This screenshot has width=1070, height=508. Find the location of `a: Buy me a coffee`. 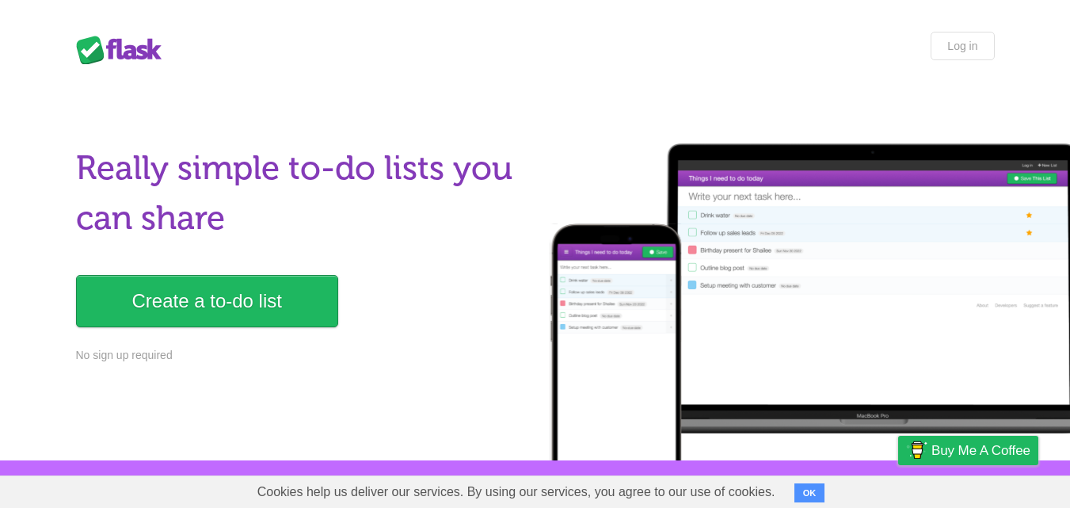

a: Buy me a coffee is located at coordinates (968, 450).